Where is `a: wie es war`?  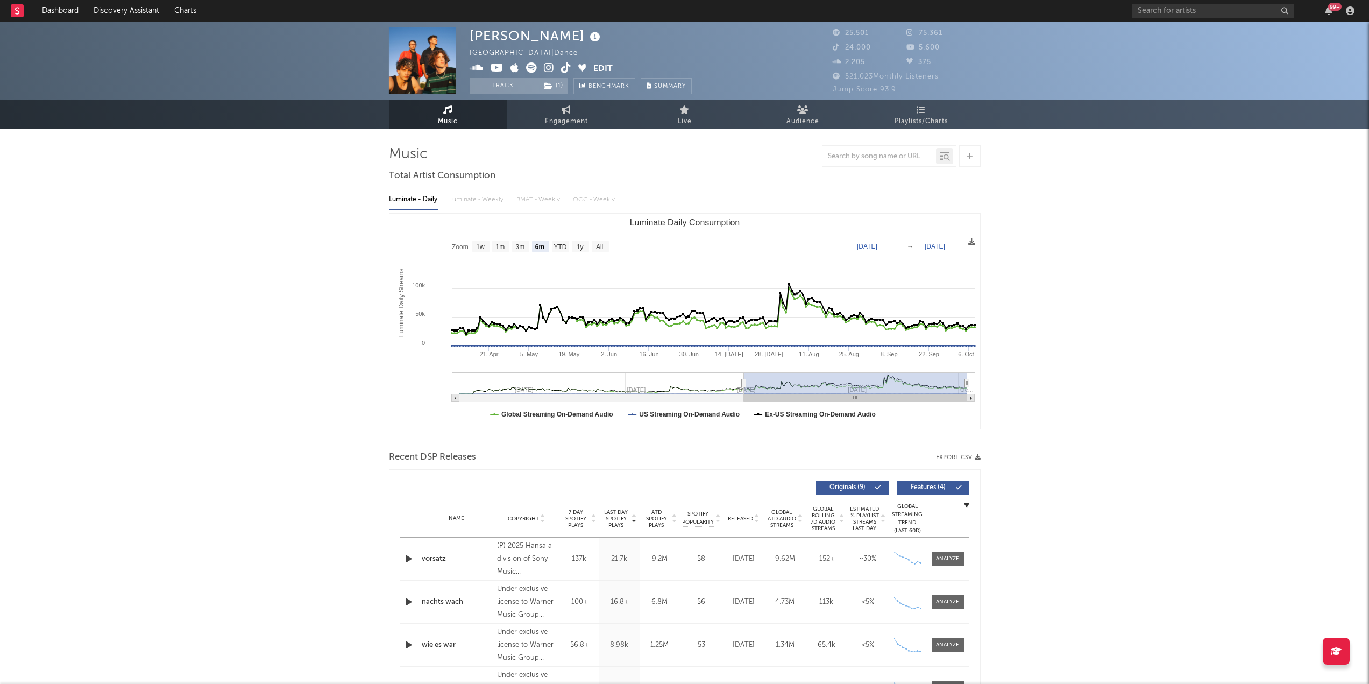 a: wie es war is located at coordinates (457, 645).